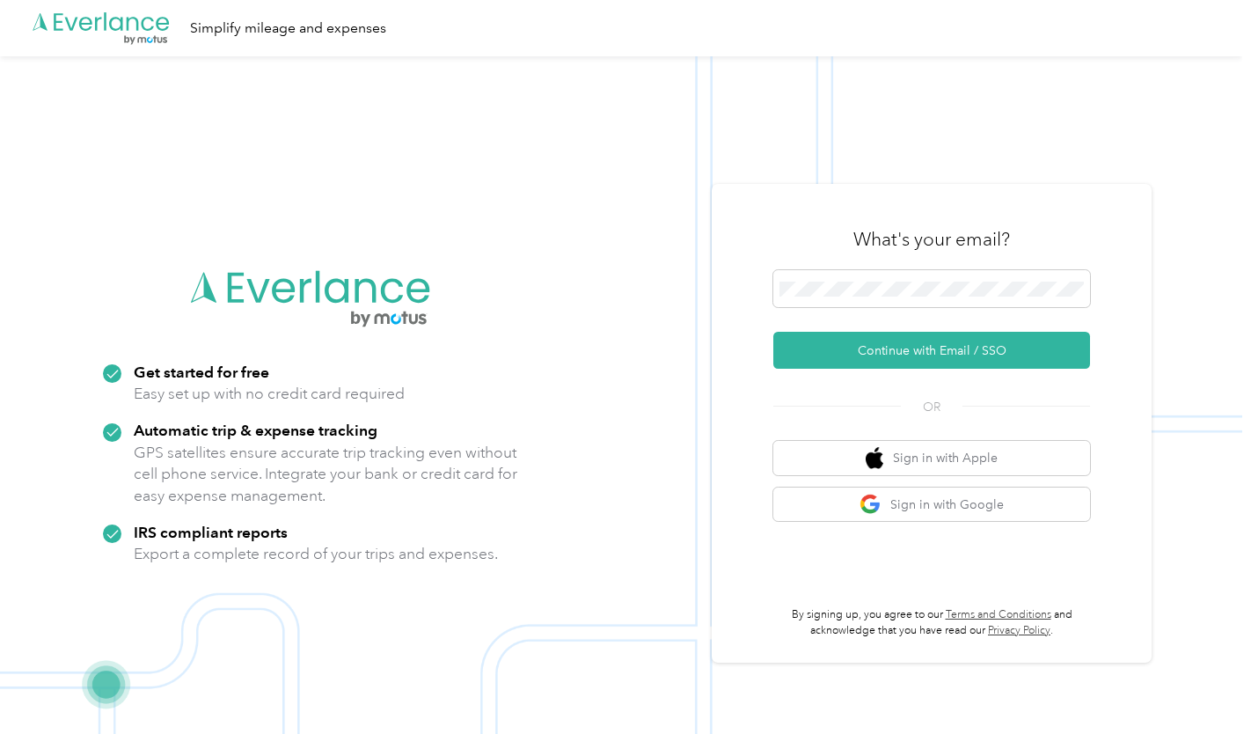  What do you see at coordinates (288, 28) in the screenshot?
I see `div: Simplify mileage and expenses` at bounding box center [288, 28].